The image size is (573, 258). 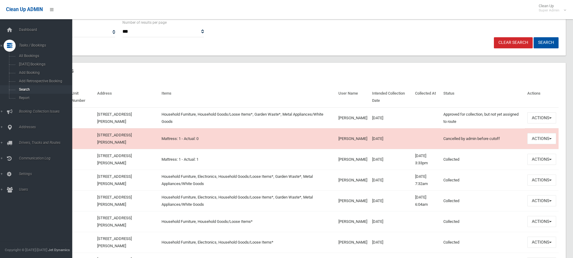 I want to click on span: Drivers, Trucks and Routes, so click(x=47, y=143).